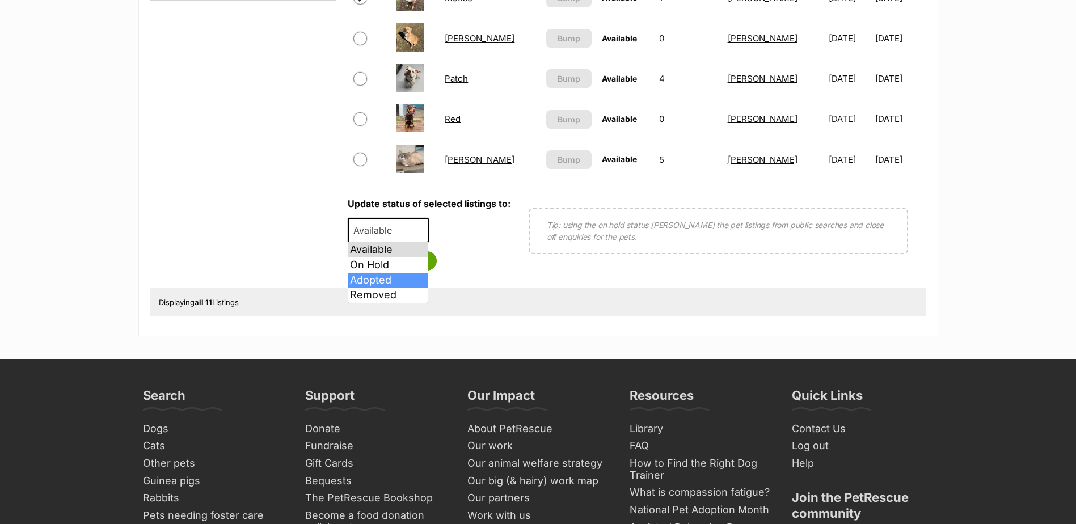 The width and height of the screenshot is (1076, 524). I want to click on li: Adopted, so click(388, 280).